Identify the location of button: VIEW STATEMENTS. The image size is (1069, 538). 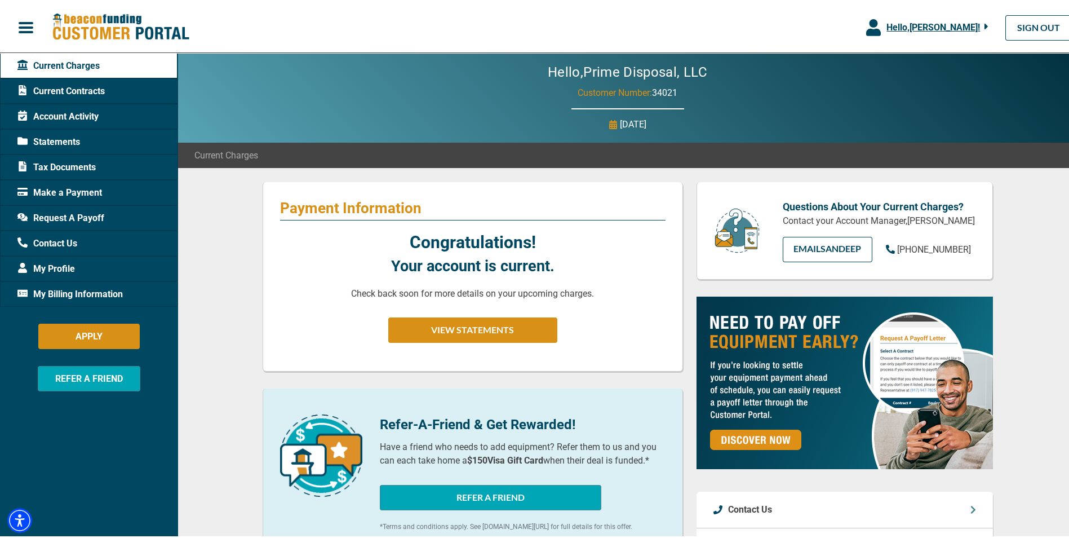
(473, 327).